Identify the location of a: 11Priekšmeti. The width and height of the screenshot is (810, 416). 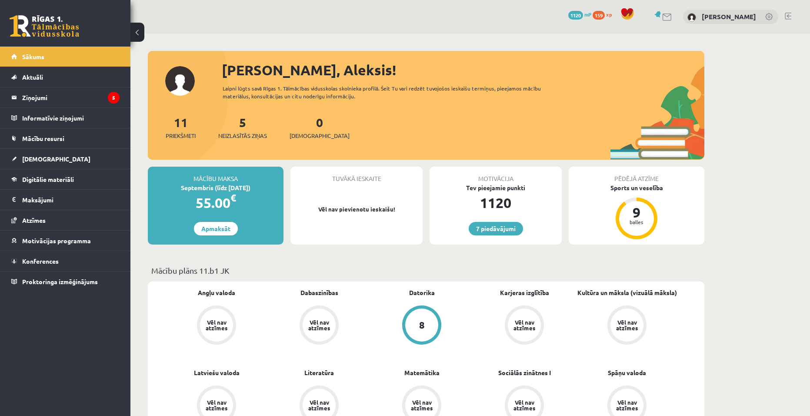
(180, 127).